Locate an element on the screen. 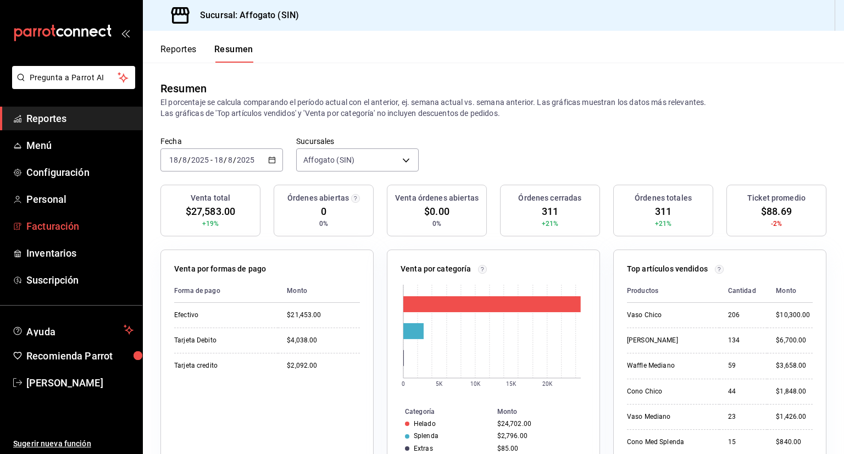 This screenshot has width=844, height=454. span: Menú is located at coordinates (80, 145).